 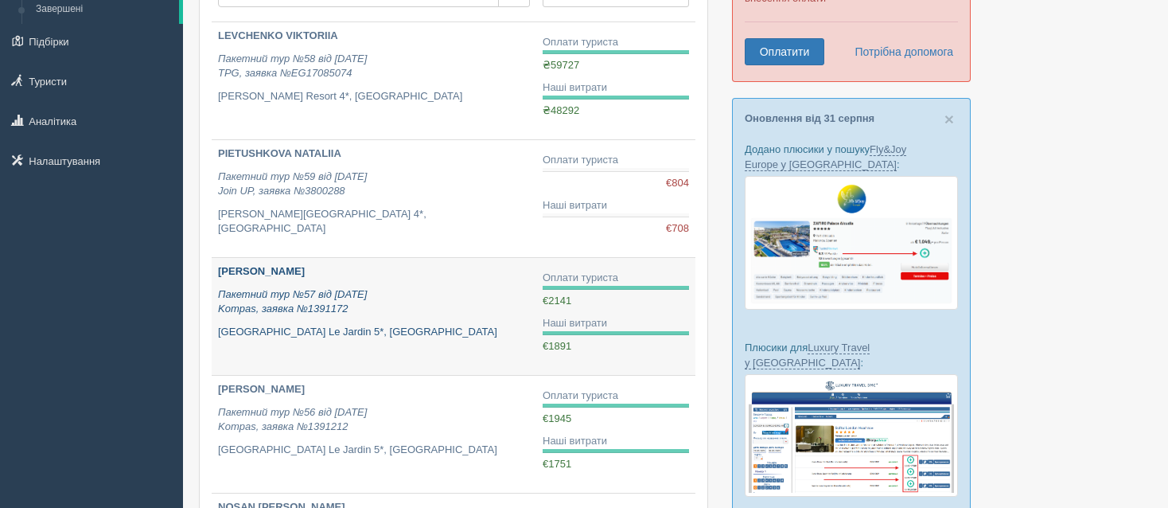 What do you see at coordinates (278, 35) in the screenshot?
I see `b: LEVCHENKO VIKTORIIA` at bounding box center [278, 35].